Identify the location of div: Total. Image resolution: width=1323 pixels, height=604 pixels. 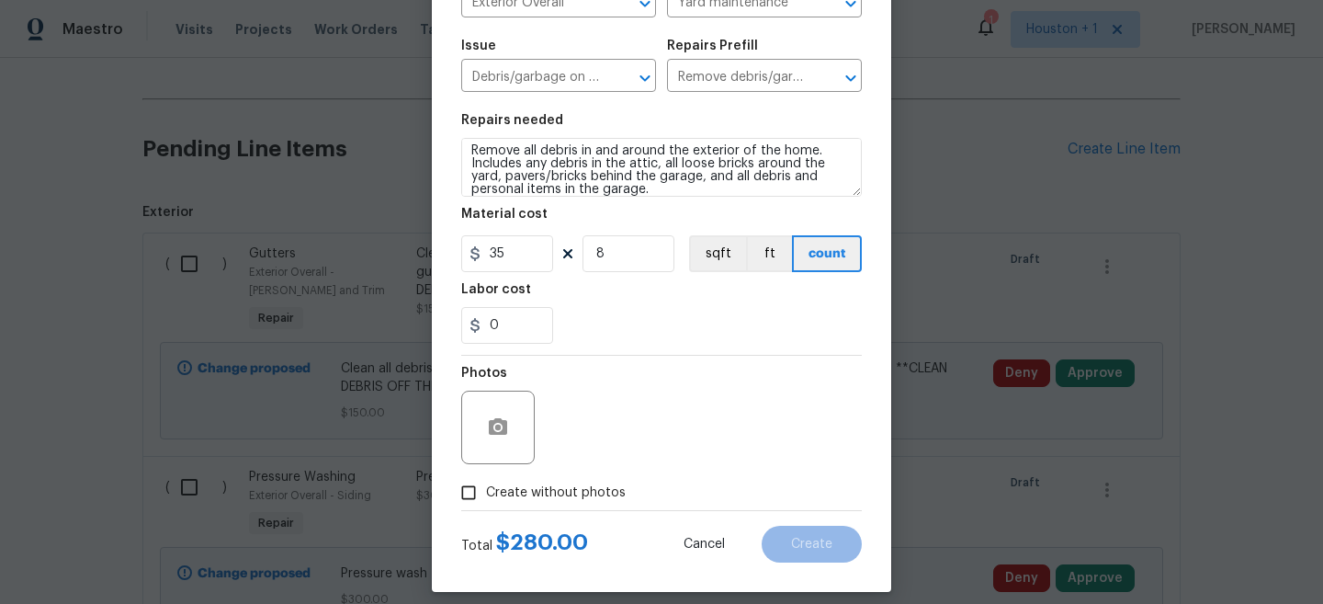
(525, 544).